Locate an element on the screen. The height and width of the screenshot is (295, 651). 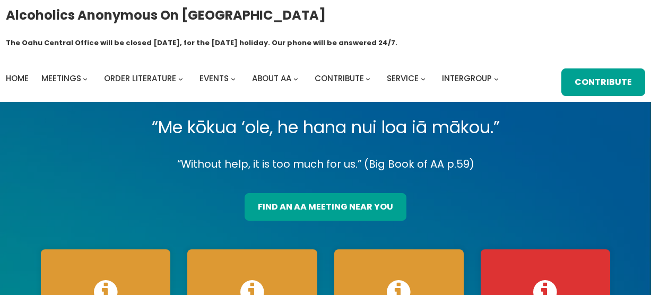
span: Contribute is located at coordinates (339, 78).